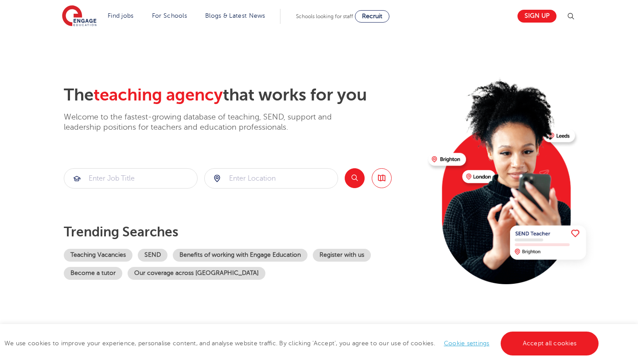  I want to click on button: Search, so click(354, 178).